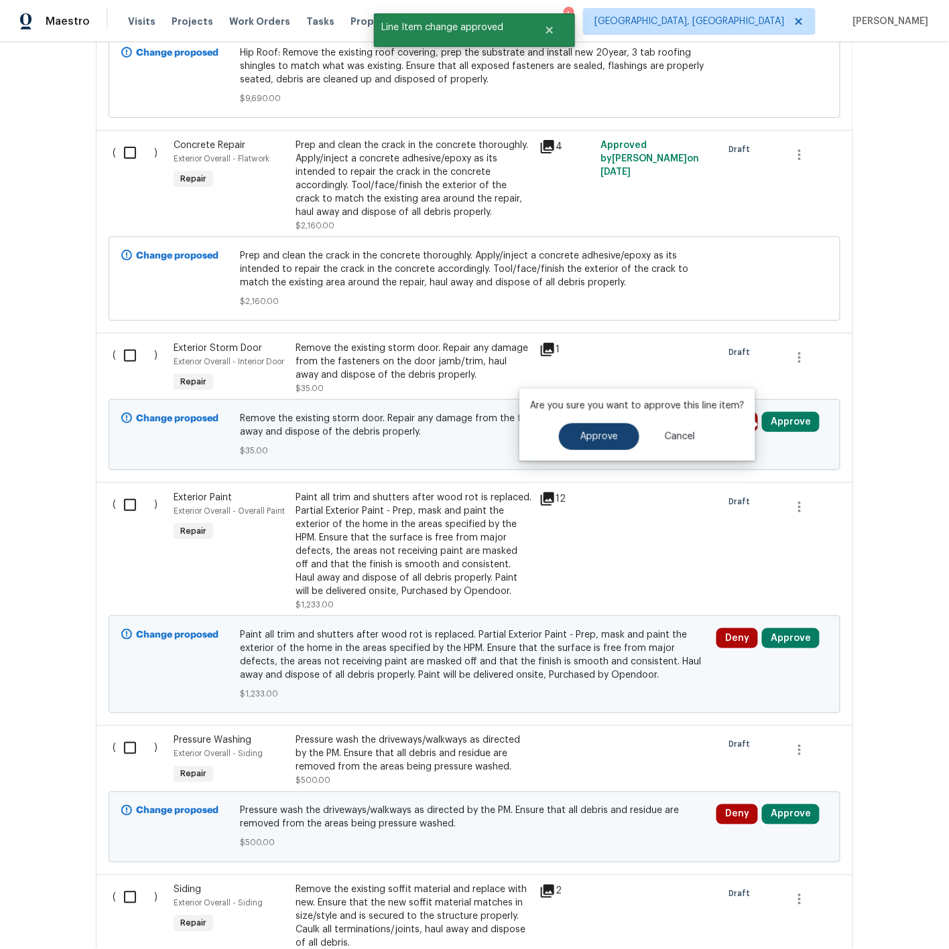 This screenshot has width=949, height=949. I want to click on span: Exterior Storm Door, so click(218, 348).